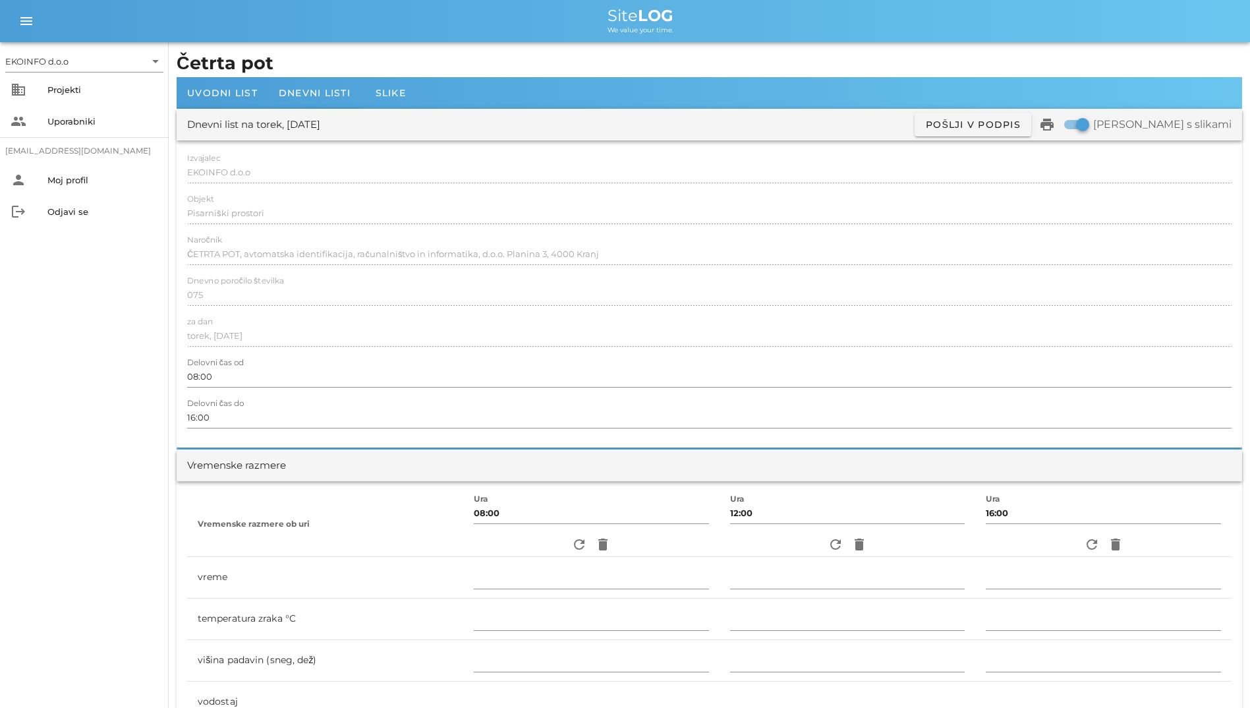  I want to click on label: Dnevno poročilo številka, so click(235, 281).